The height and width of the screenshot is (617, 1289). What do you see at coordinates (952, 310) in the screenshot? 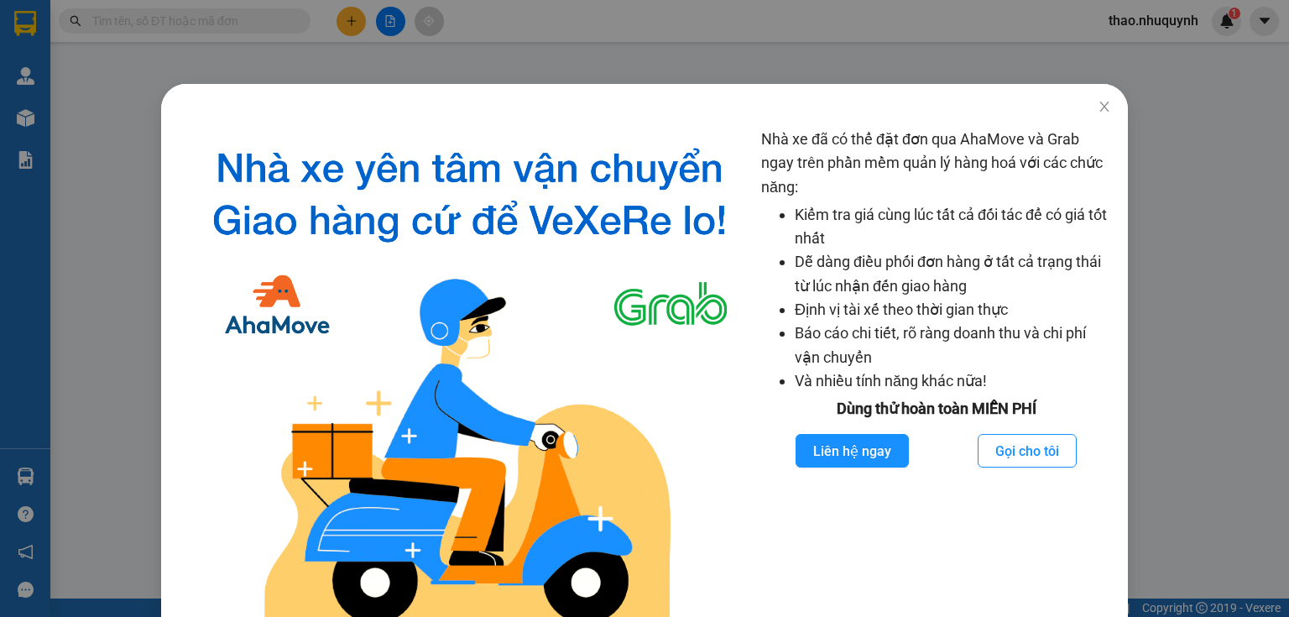
I see `li: Định vị tài xế theo thời gian thực` at bounding box center [952, 310].